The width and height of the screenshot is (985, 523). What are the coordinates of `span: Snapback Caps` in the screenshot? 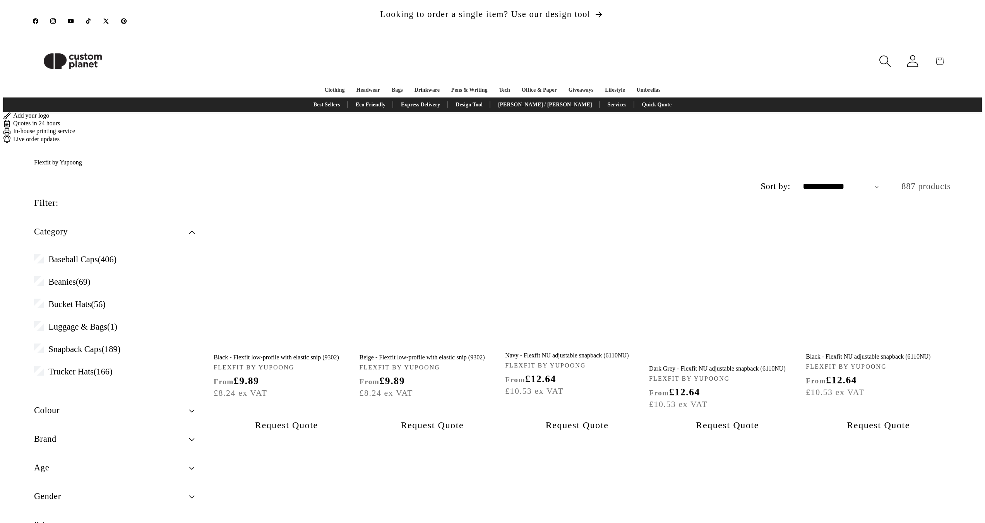 It's located at (75, 349).